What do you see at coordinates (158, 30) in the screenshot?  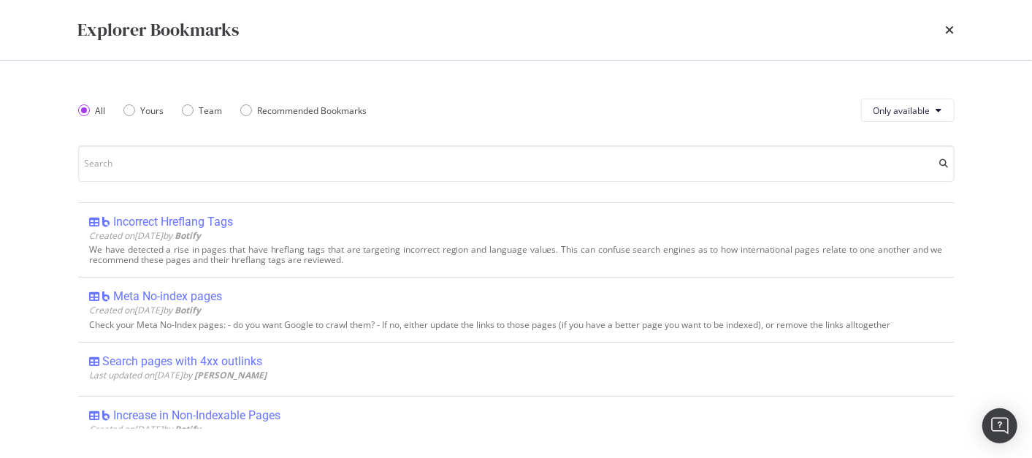 I see `div: Explorer Bookmarks` at bounding box center [158, 30].